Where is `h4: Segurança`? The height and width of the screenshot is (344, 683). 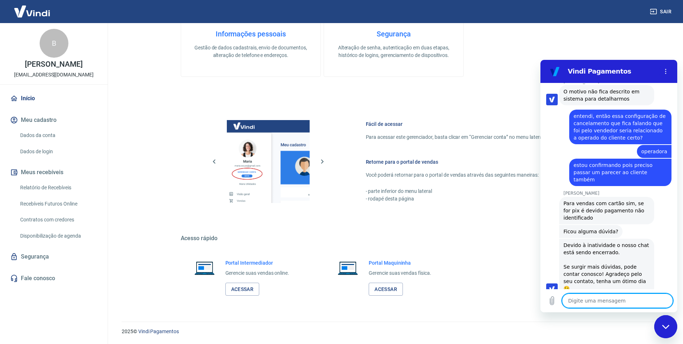
h4: Segurança is located at coordinates (394, 34).